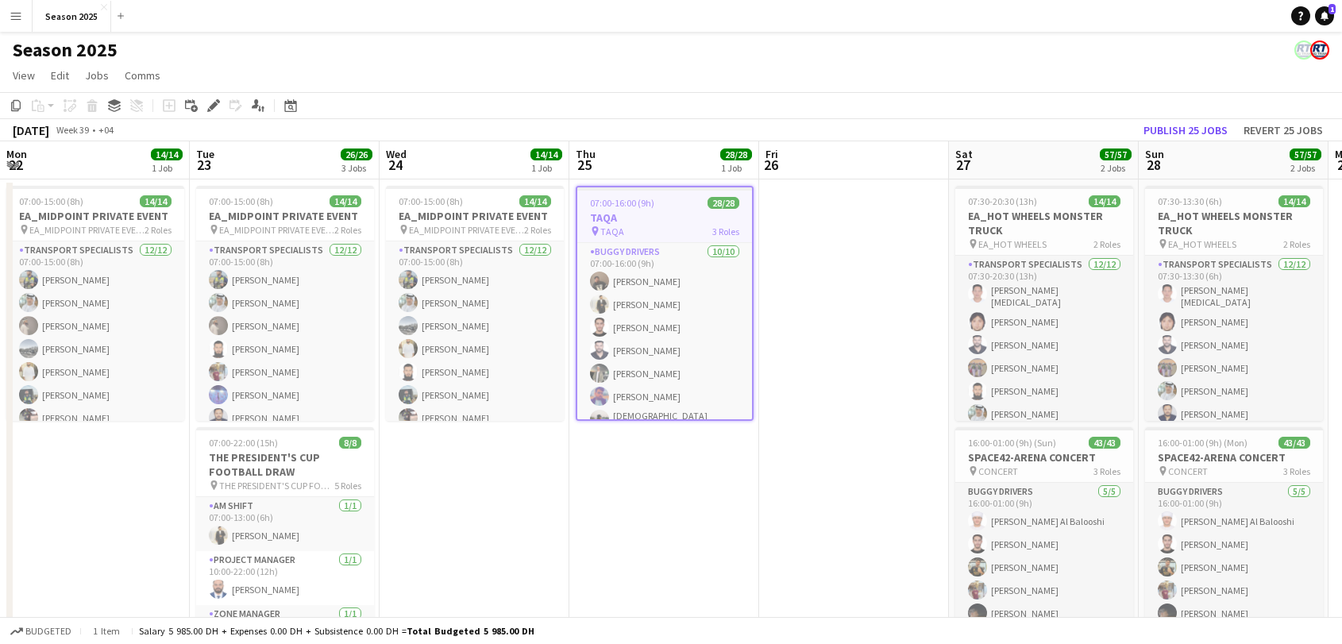 The width and height of the screenshot is (1342, 644). What do you see at coordinates (1234, 303) in the screenshot?
I see `app-job-card: 07:30-13:30 (6h)14/14EA_HOT WHEELS MONSTER TRUCK EA_HOT WHEELS2 RolesTransport Specialists12/1207...` at bounding box center [1234, 303].